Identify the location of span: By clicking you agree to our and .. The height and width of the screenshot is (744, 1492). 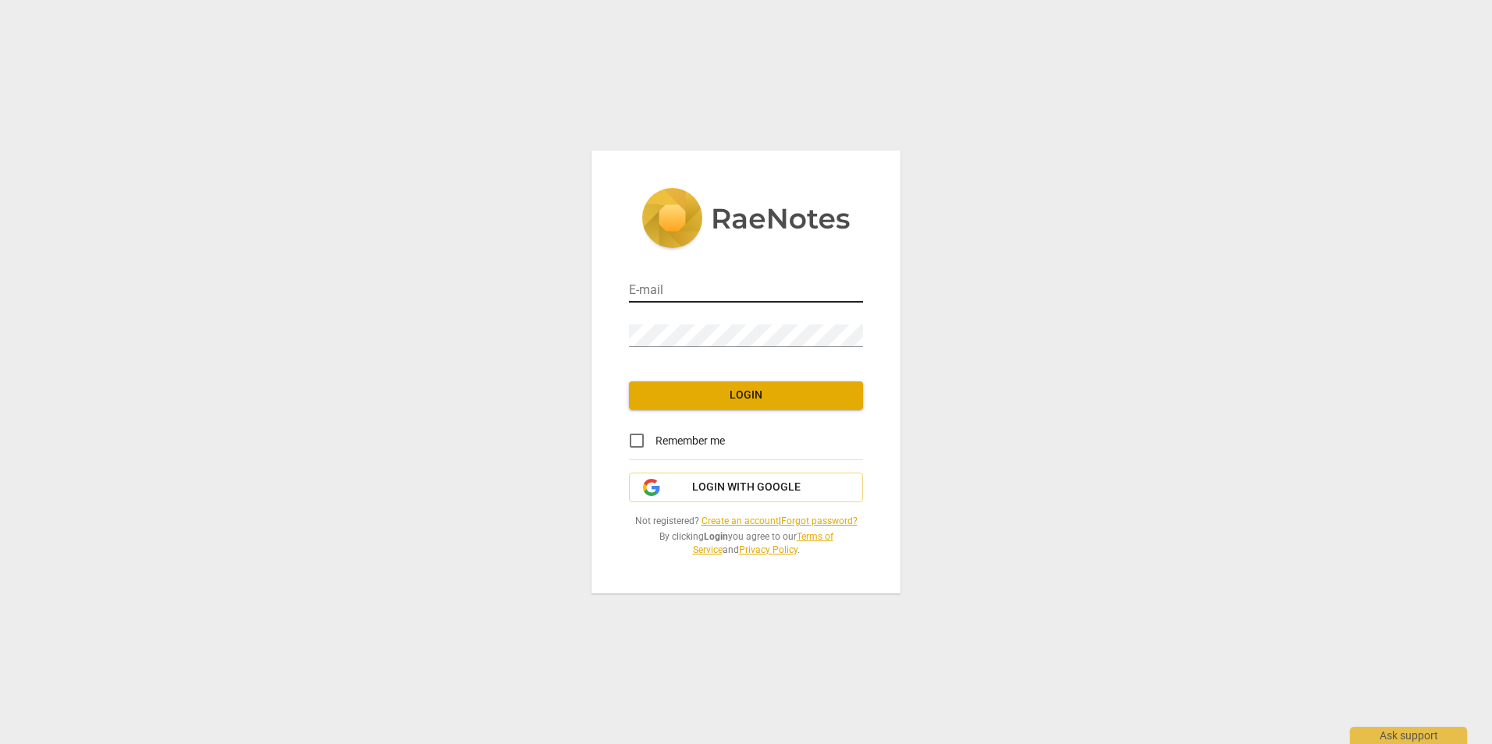
(746, 543).